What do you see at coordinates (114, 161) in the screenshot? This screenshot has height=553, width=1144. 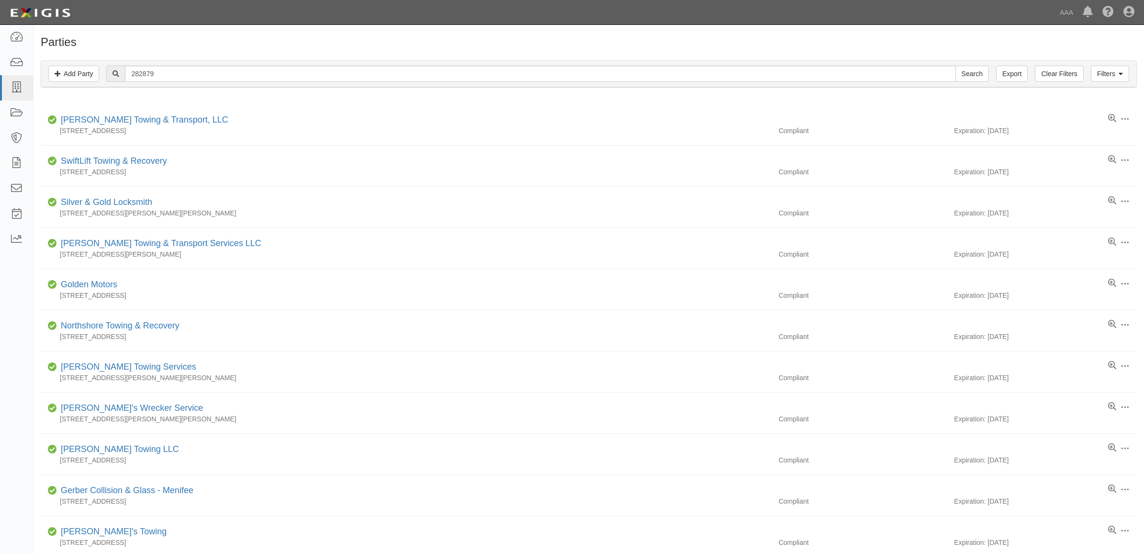 I see `a: SwiftLift Towing & Recovery` at bounding box center [114, 161].